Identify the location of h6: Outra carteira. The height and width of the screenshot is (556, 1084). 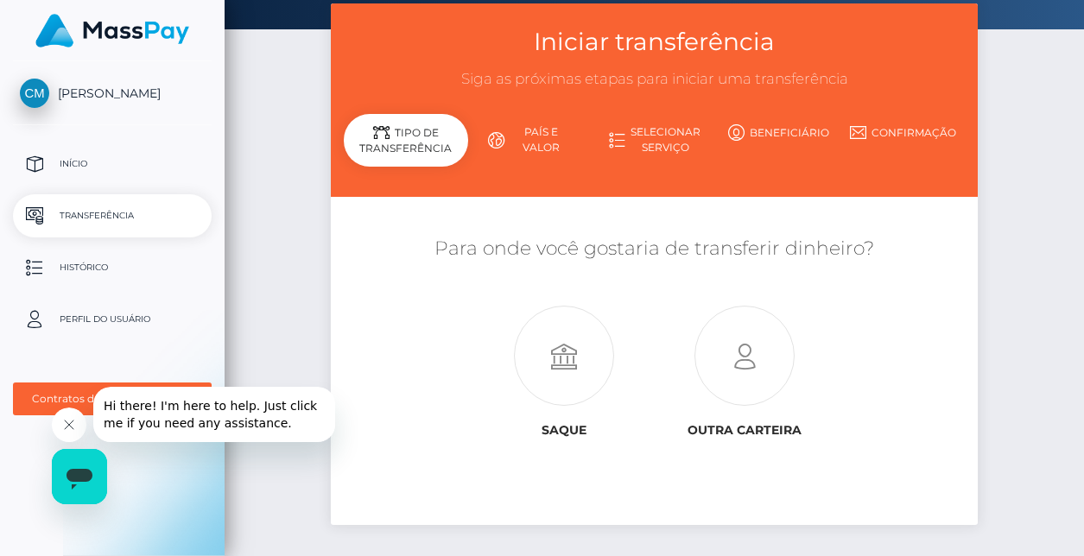
(744, 430).